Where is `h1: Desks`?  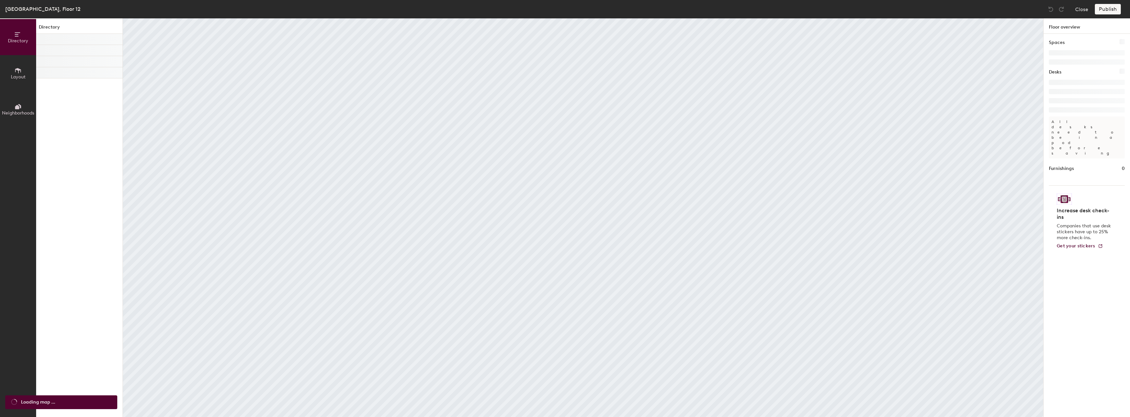 h1: Desks is located at coordinates (1055, 72).